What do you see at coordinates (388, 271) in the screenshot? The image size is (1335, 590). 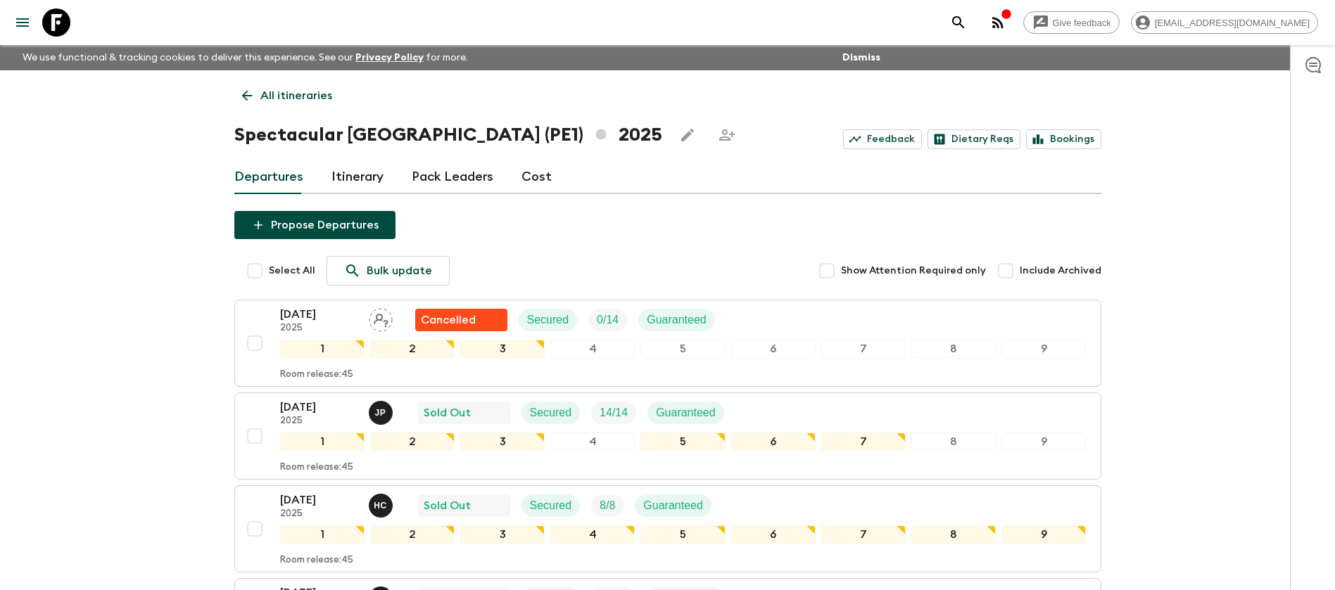 I see `a: Bulk update` at bounding box center [388, 271].